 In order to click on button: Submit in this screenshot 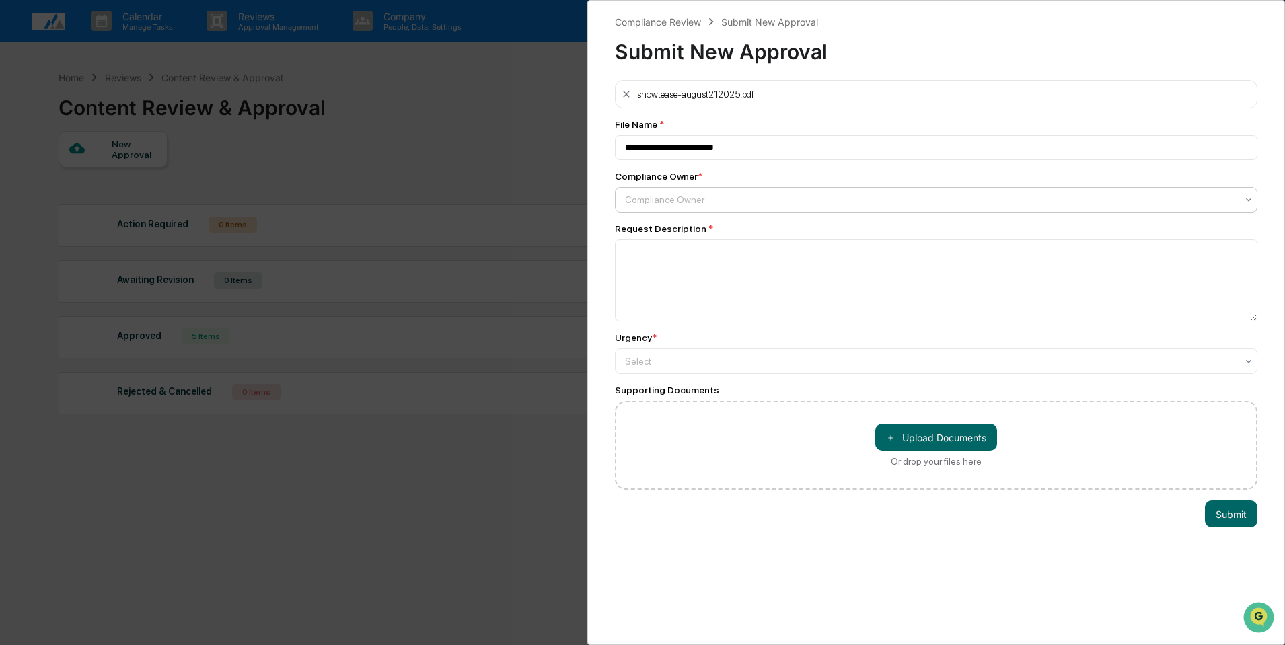, I will do `click(1232, 514)`.